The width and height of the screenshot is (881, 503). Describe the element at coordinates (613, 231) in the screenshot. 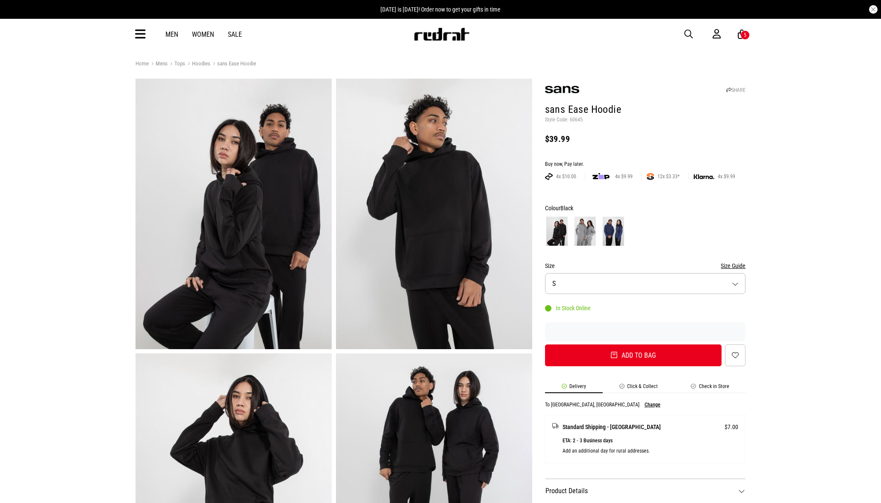

I see `img: Blue` at that location.